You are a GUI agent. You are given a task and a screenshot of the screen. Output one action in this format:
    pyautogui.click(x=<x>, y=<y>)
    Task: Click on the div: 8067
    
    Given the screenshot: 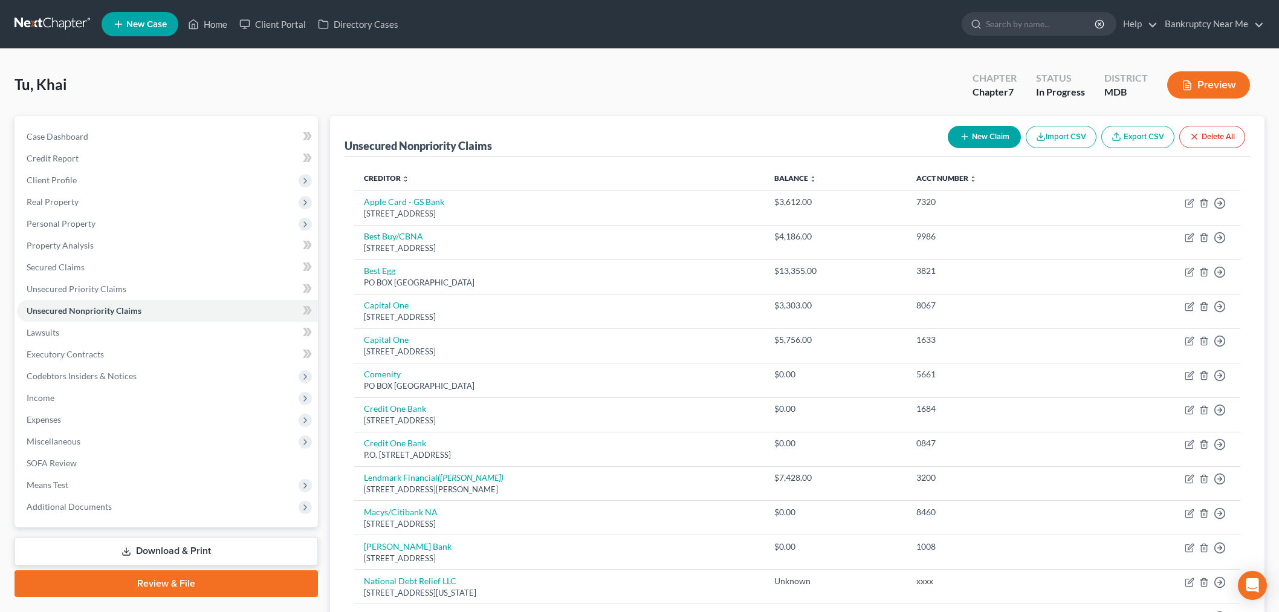 What is the action you would take?
    pyautogui.click(x=998, y=305)
    